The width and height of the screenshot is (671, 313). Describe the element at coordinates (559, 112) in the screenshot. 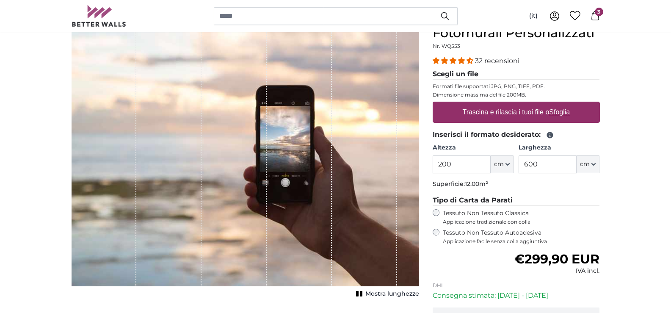

I see `u: Sfoglia` at that location.